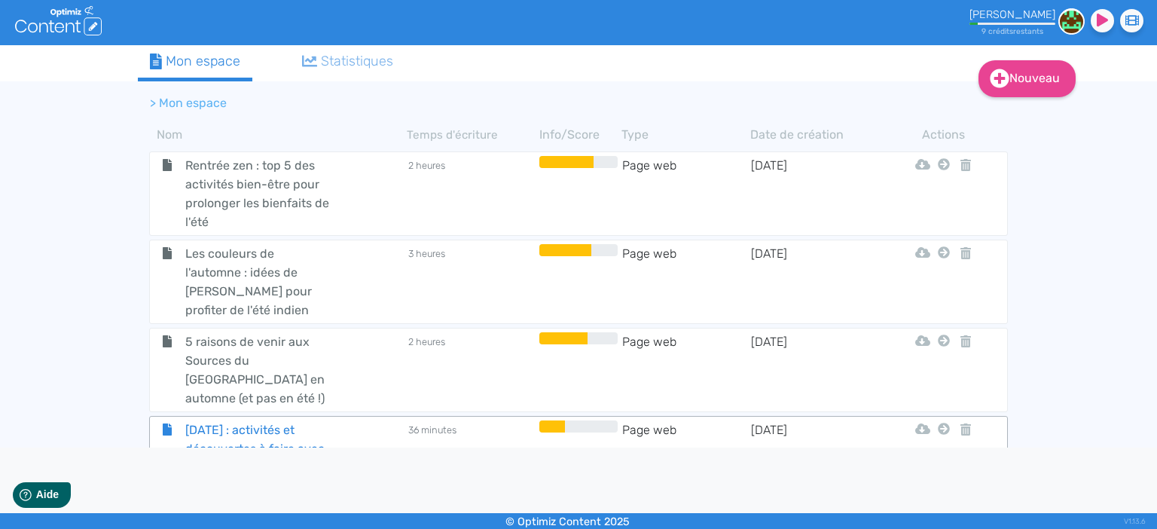 Image resolution: width=1157 pixels, height=529 pixels. Describe the element at coordinates (471, 448) in the screenshot. I see `td: 36 minutes` at that location.